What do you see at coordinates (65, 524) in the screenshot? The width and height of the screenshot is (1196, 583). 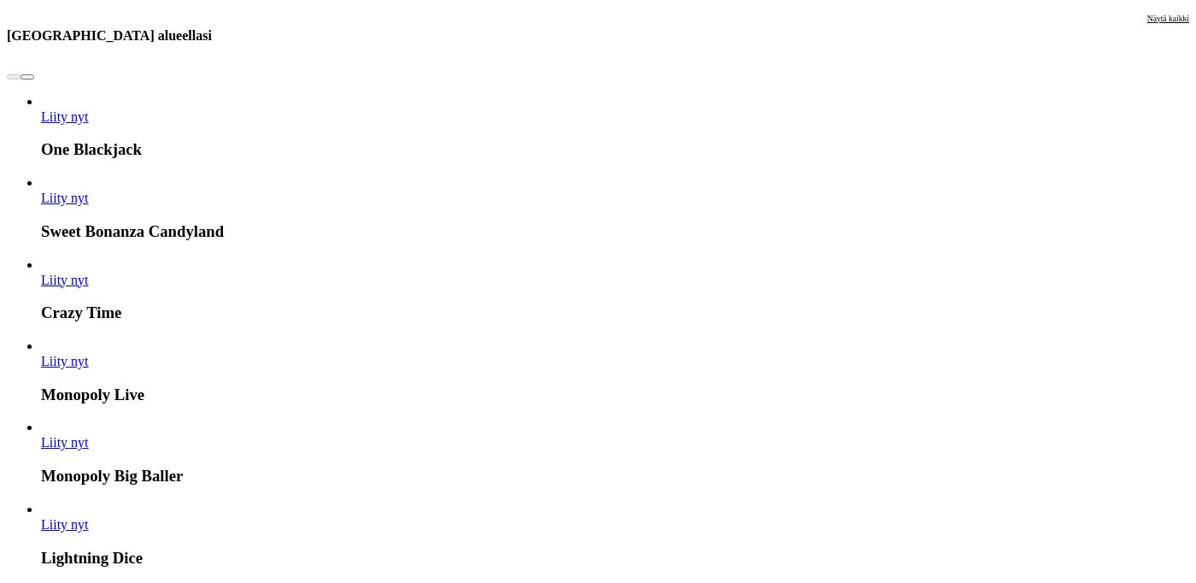 I see `a: Lightning Dice` at bounding box center [65, 524].